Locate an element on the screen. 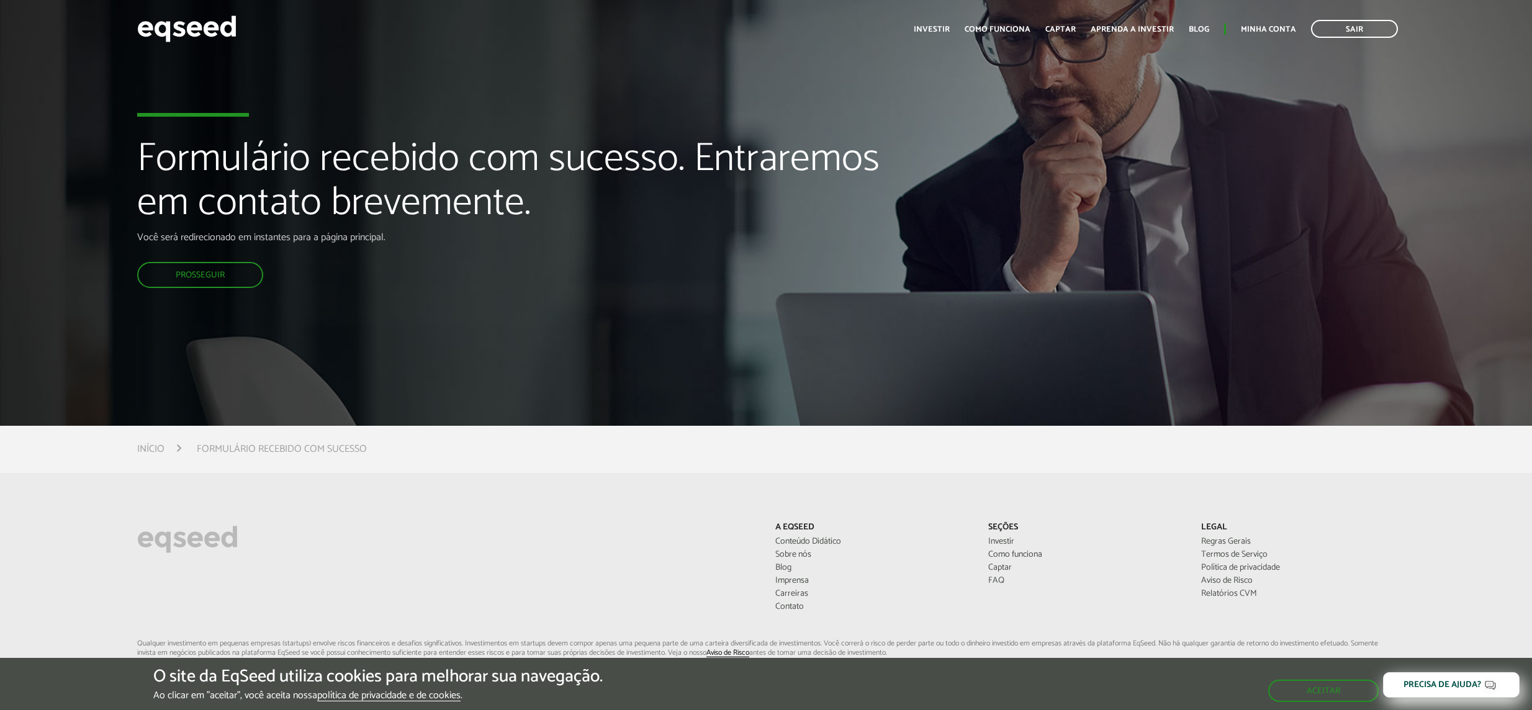 The image size is (1532, 710). a: Política de privacidade is located at coordinates (1298, 568).